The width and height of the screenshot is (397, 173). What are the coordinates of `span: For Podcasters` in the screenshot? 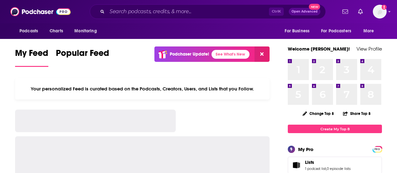 It's located at (336, 31).